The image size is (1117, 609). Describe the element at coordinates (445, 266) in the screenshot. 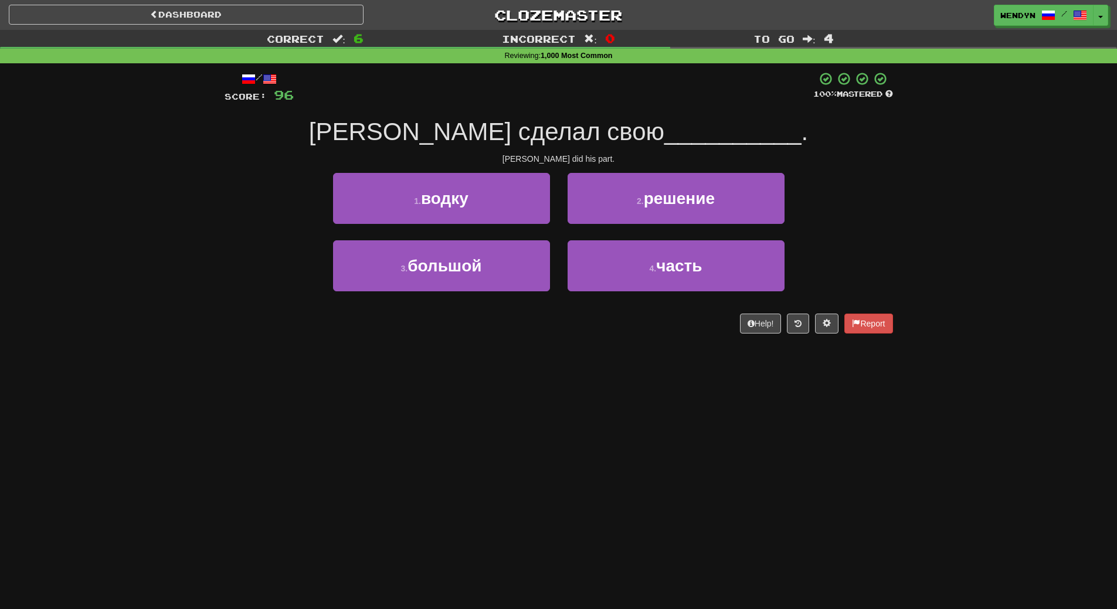

I see `span: большой` at that location.